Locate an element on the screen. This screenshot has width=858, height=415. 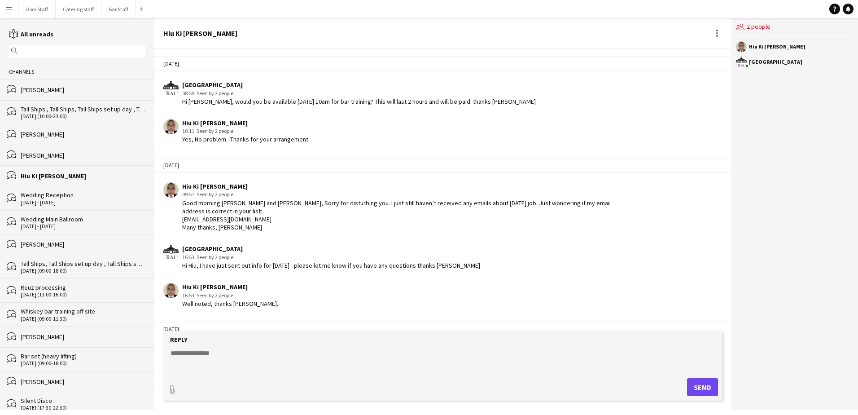
button: Door Staff is located at coordinates (37, 9).